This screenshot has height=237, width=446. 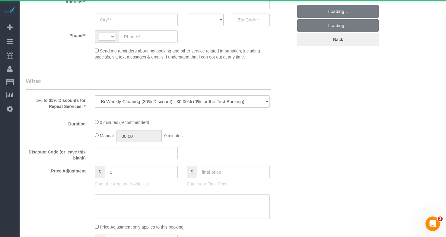 I want to click on a: Back, so click(x=338, y=40).